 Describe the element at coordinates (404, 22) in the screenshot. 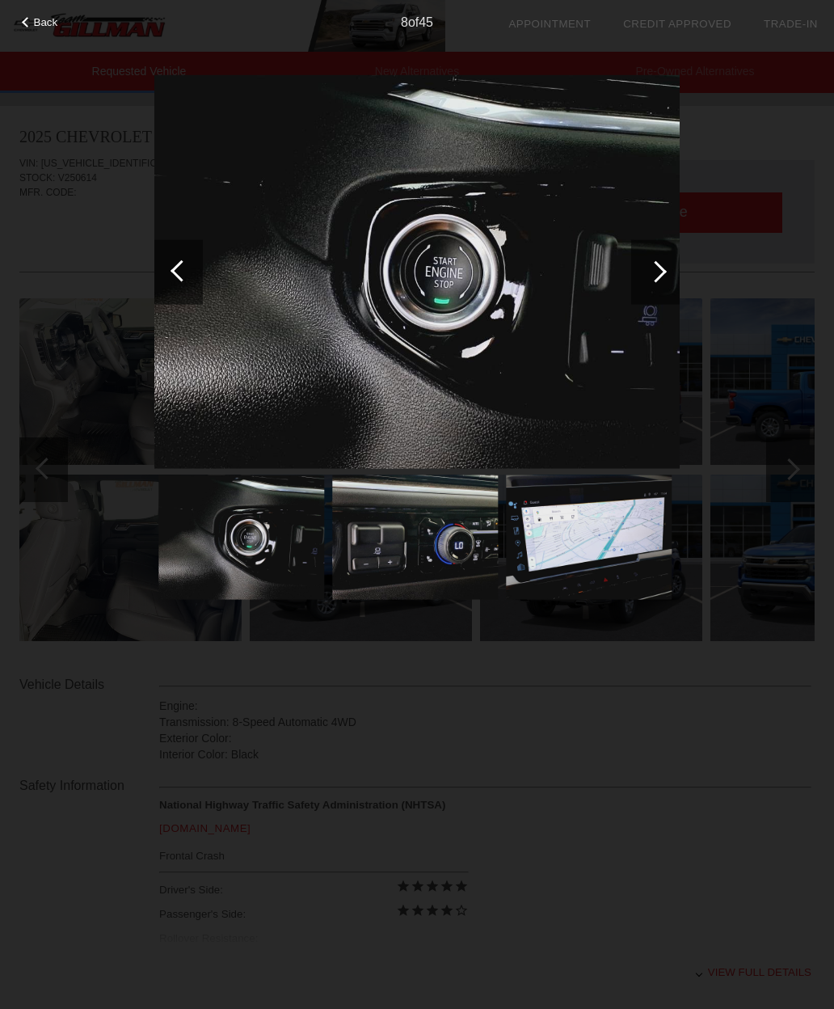

I see `span: 8` at that location.